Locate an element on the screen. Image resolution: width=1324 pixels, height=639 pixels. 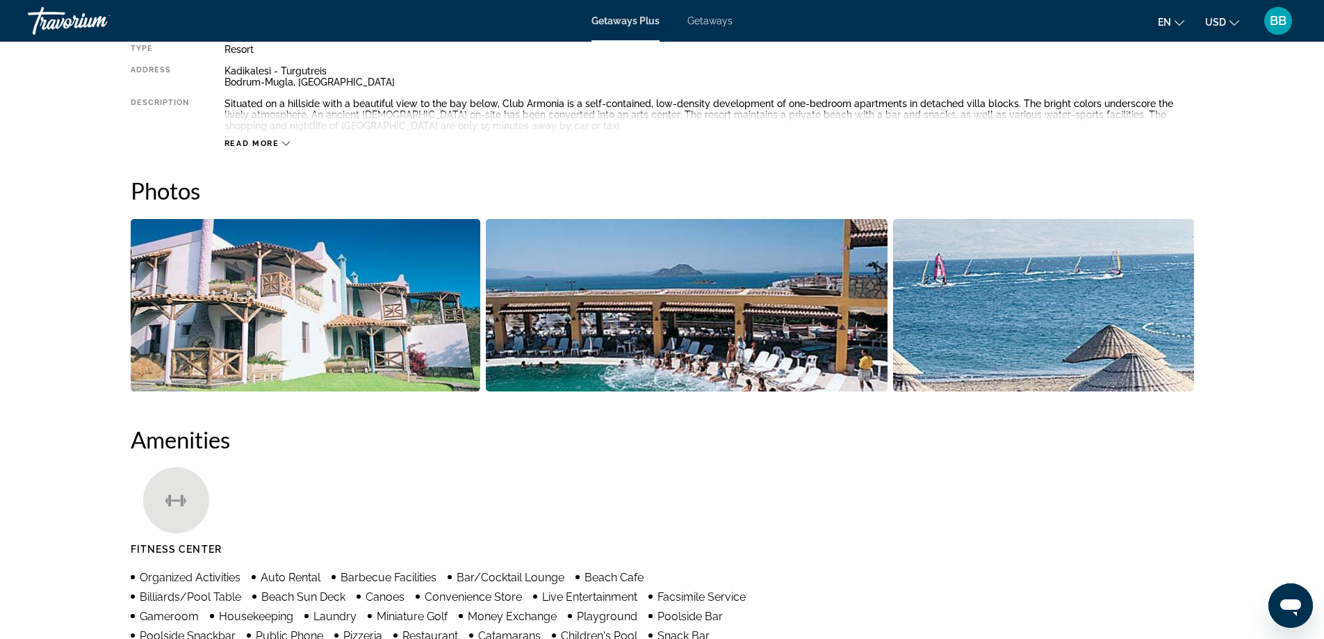
span: Beach Sun Deck is located at coordinates (303, 596).